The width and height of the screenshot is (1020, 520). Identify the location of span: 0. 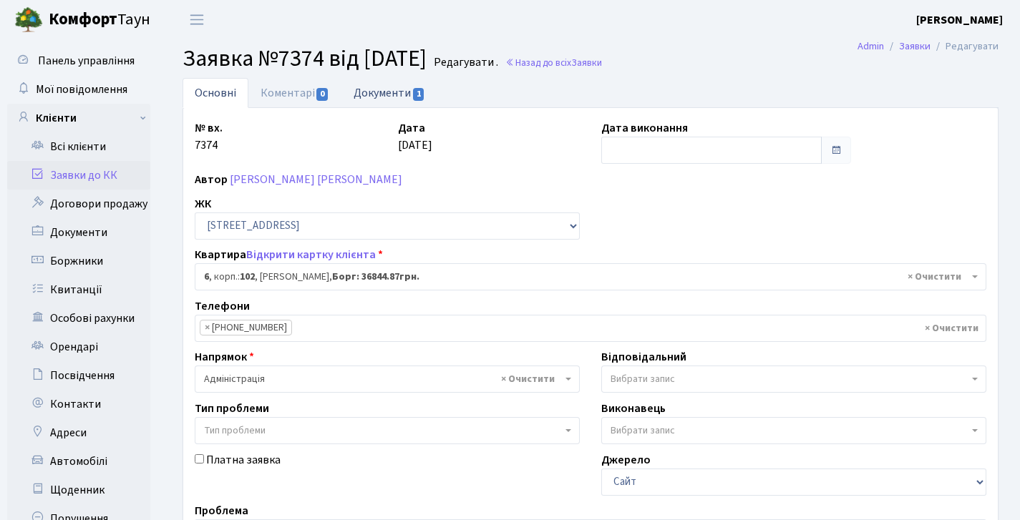
(322, 94).